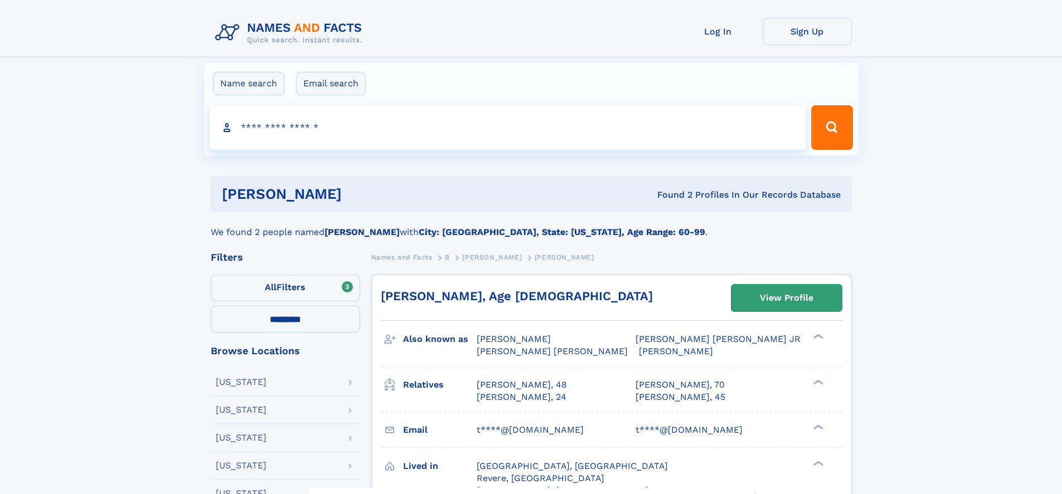  I want to click on div: Filters, so click(285, 258).